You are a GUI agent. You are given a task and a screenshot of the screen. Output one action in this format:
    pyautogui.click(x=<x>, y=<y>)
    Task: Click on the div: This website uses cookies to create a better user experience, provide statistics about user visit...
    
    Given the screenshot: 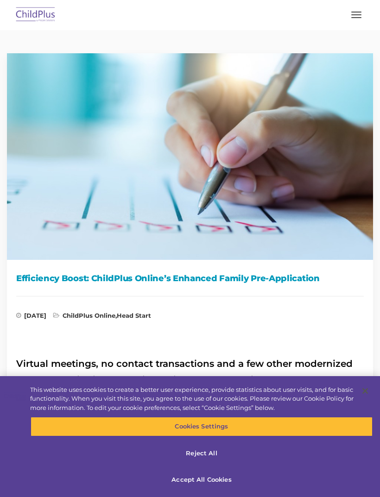 What is the action you would take?
    pyautogui.click(x=192, y=399)
    